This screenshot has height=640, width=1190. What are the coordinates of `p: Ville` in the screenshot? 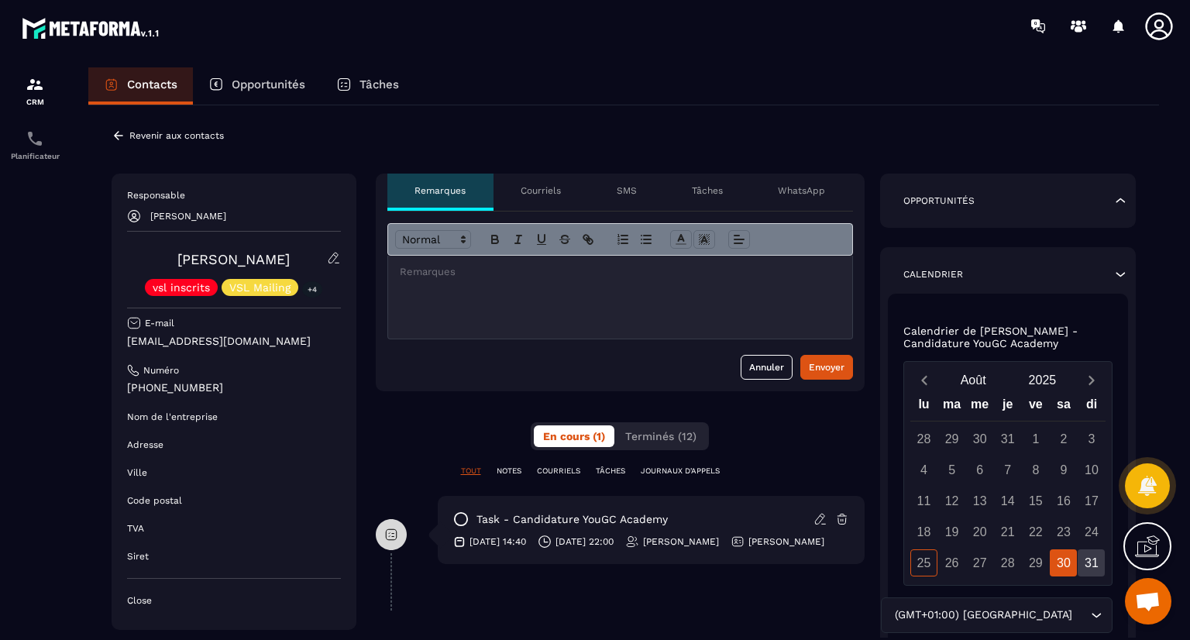 It's located at (137, 473).